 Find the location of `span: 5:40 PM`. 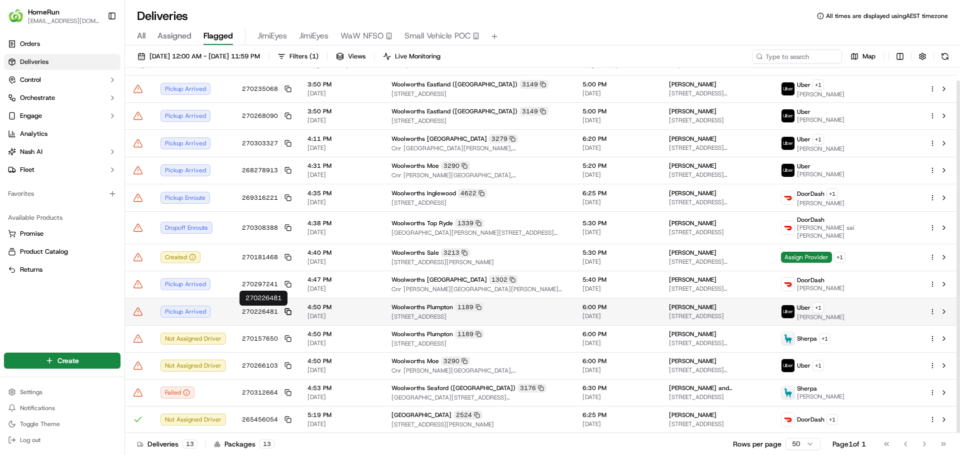

span: 5:40 PM is located at coordinates (617, 280).